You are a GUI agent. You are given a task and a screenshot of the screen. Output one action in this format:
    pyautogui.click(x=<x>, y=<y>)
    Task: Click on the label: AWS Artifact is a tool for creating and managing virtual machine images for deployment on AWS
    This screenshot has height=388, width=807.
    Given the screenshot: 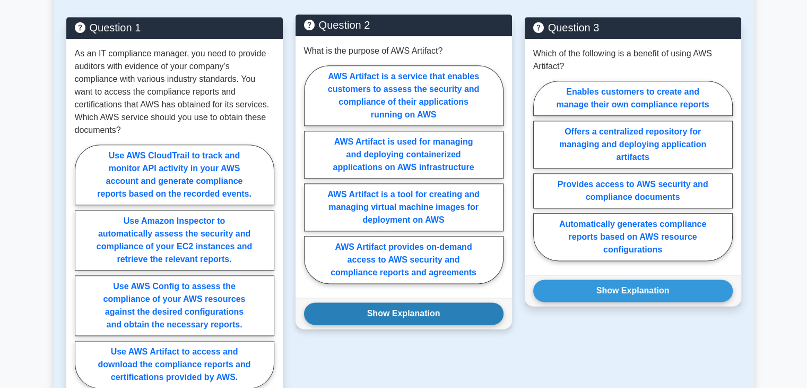 What is the action you would take?
    pyautogui.click(x=404, y=207)
    